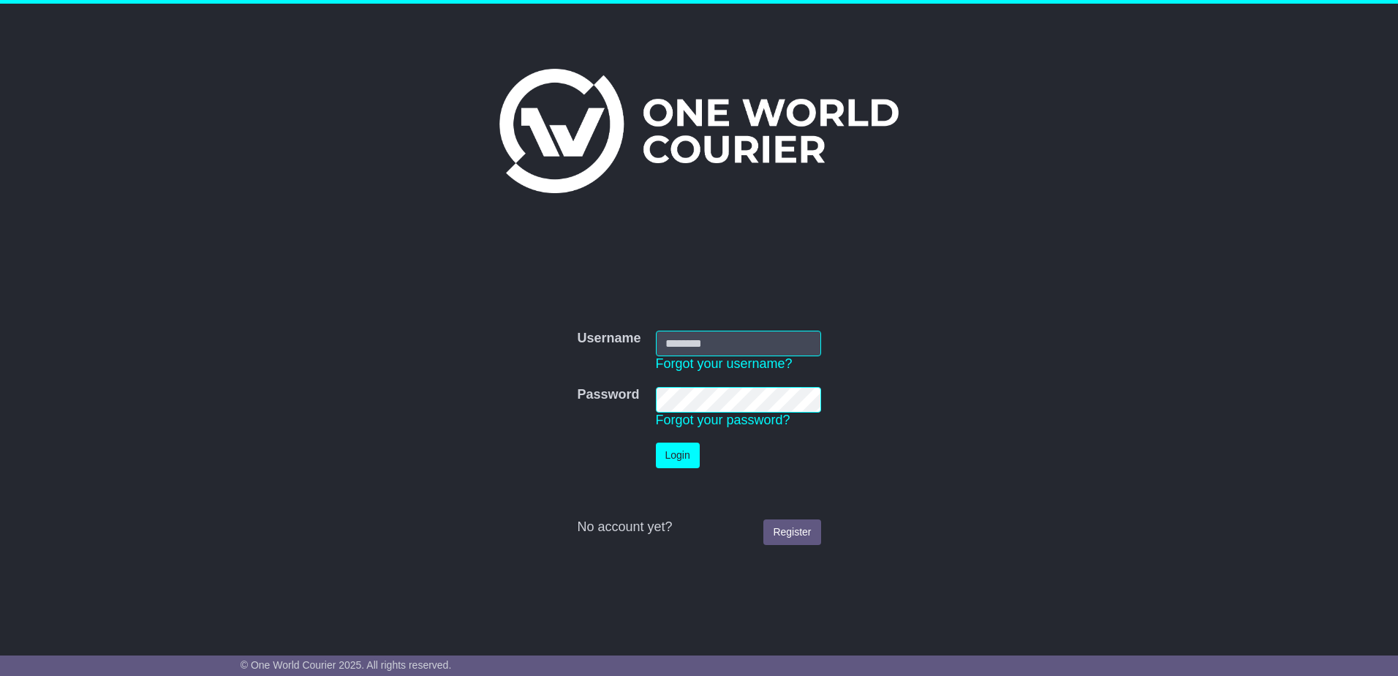 The width and height of the screenshot is (1398, 676). What do you see at coordinates (792, 532) in the screenshot?
I see `a: Register` at bounding box center [792, 532].